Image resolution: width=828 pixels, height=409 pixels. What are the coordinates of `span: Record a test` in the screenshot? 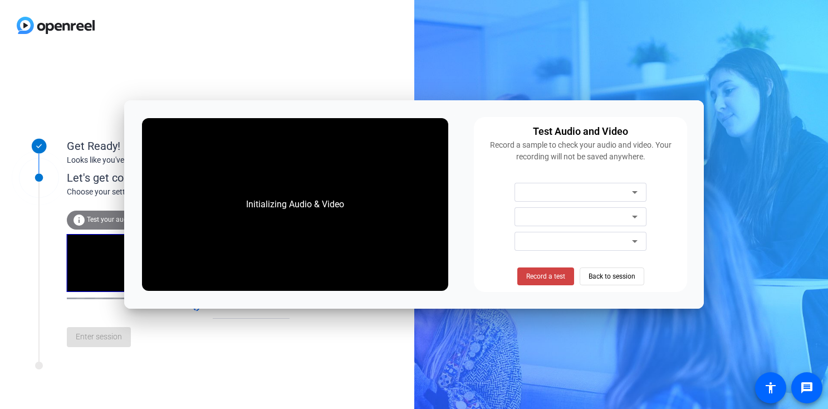 It's located at (545, 276).